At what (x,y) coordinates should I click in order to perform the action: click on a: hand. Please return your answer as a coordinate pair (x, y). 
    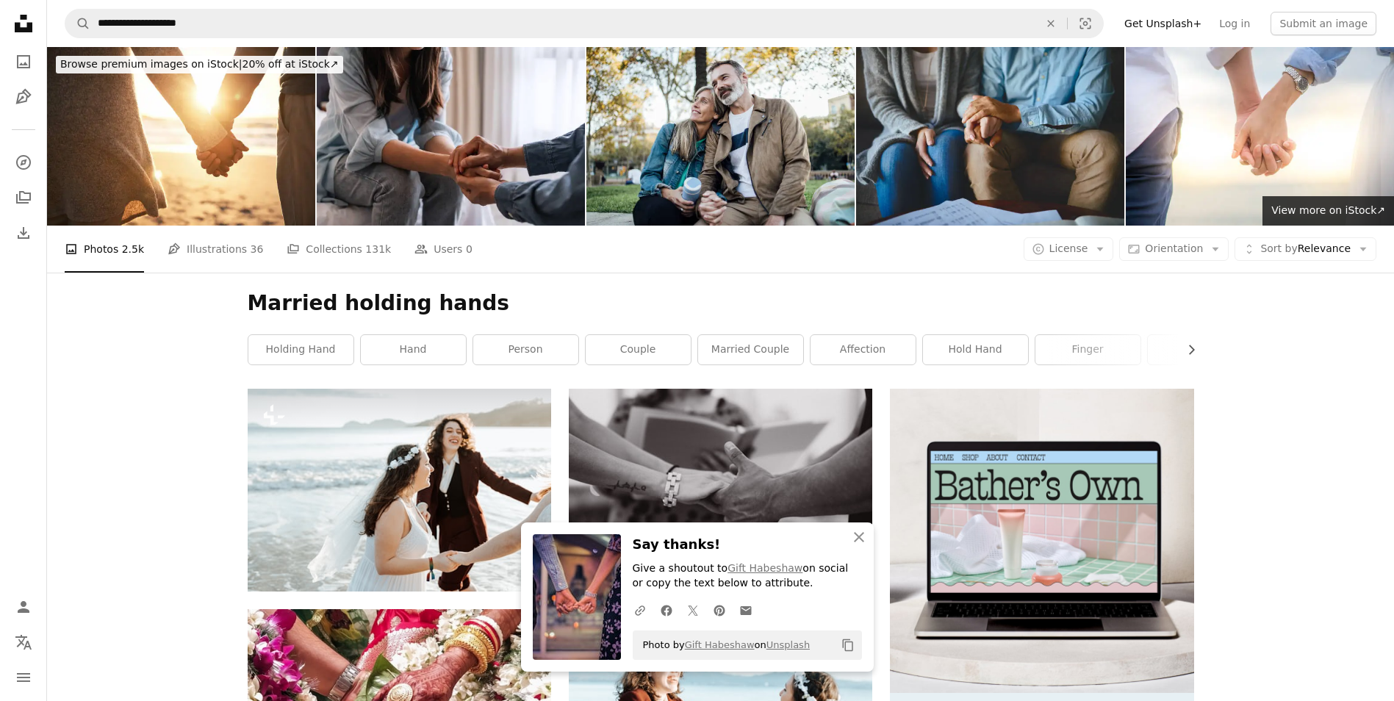
    Looking at the image, I should click on (413, 350).